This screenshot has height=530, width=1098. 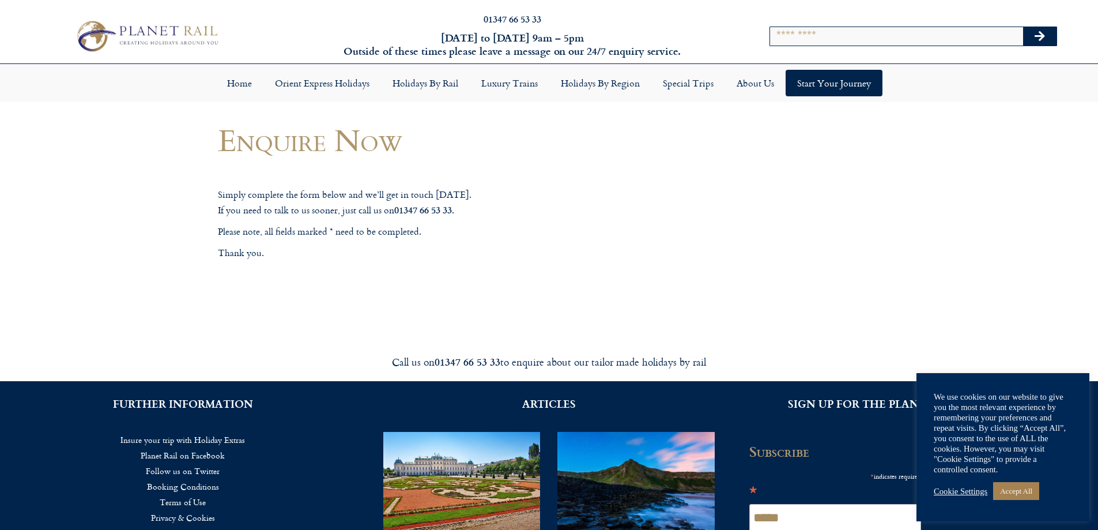 What do you see at coordinates (1003, 433) in the screenshot?
I see `div: We use cookies on our website to give you the most relevant experience by remembering your prefer...` at bounding box center [1003, 433].